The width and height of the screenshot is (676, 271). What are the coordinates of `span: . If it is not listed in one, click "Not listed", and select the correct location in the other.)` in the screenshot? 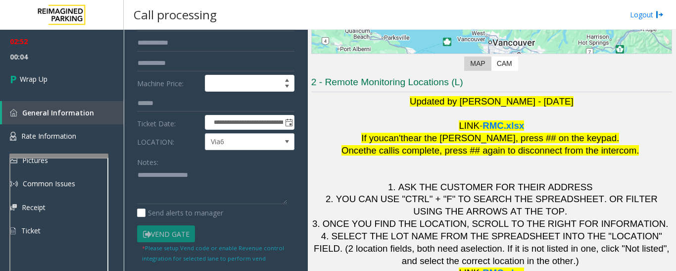 It's located at (537, 254).